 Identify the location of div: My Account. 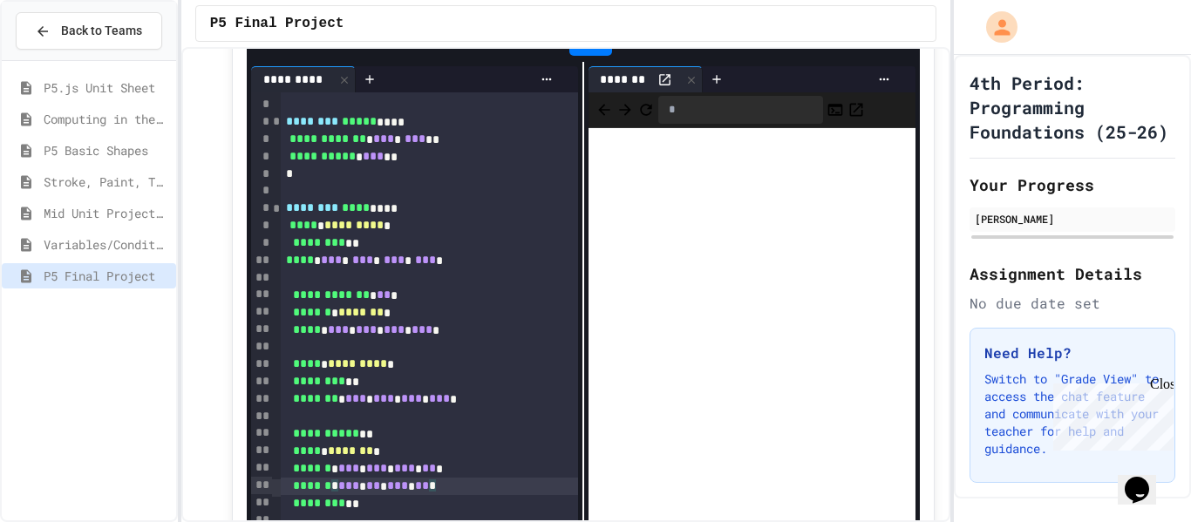
(995, 27).